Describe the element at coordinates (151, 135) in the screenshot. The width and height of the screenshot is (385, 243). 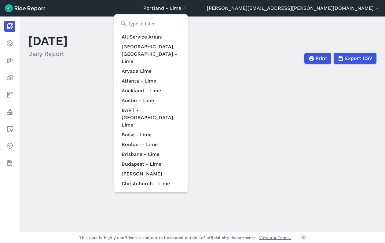
I see `a: Boise - Lime` at that location.